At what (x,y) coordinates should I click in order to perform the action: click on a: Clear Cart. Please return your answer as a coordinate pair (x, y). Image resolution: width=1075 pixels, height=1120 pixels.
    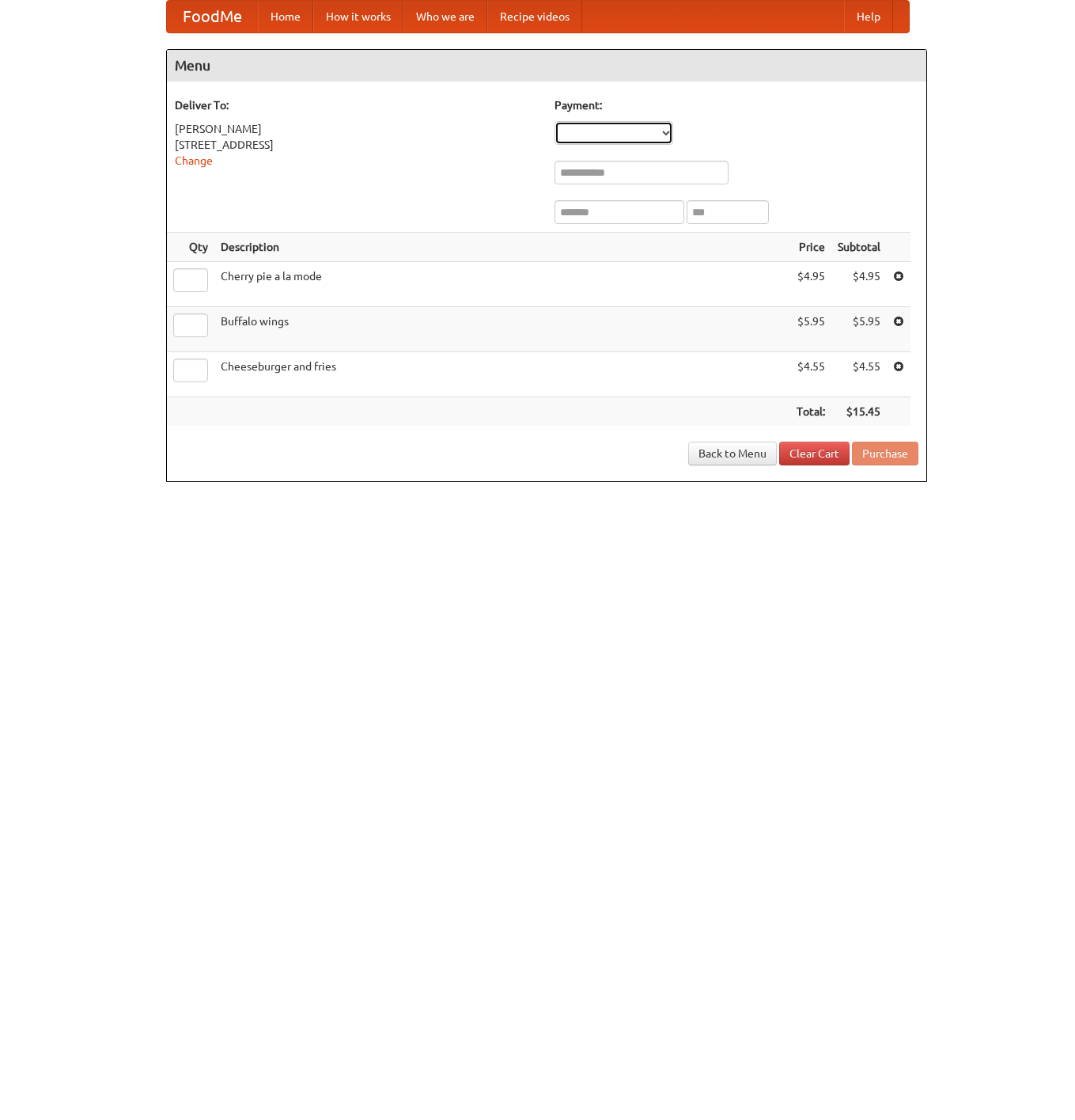
    Looking at the image, I should click on (814, 453).